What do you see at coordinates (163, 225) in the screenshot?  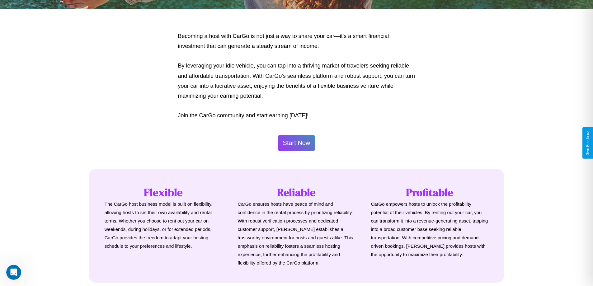 I see `p: The CarGo host business model is built on flexibility, allowing hosts to set their own availabili...` at bounding box center [163, 225].